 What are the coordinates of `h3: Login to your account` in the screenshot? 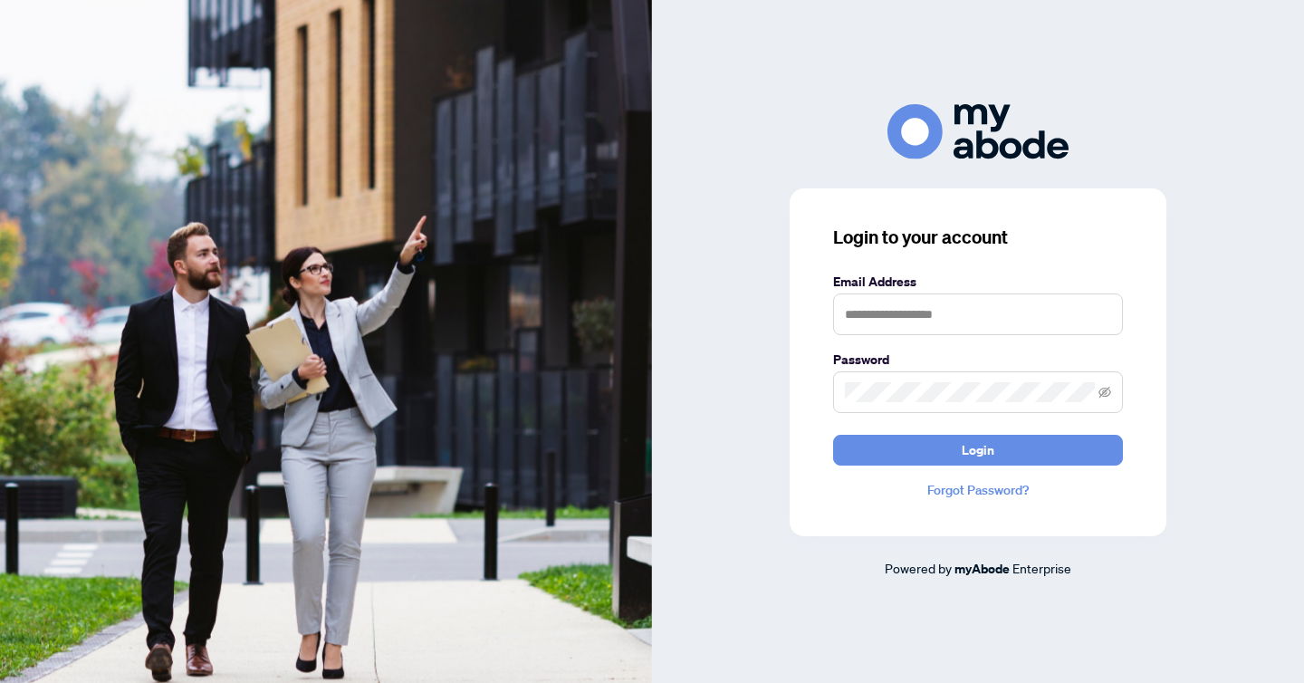 It's located at (978, 237).